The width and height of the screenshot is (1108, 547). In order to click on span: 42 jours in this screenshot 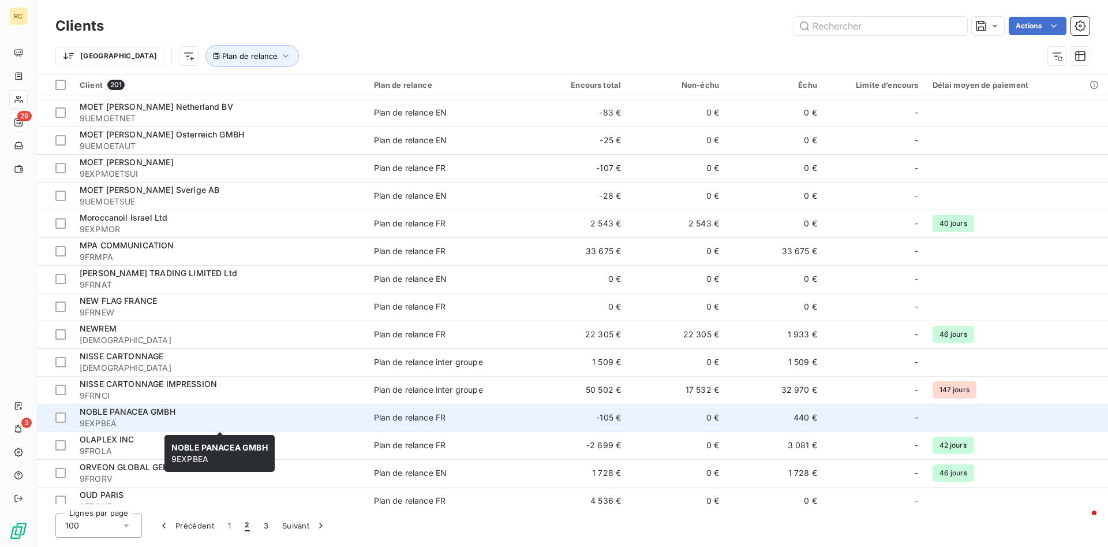, I will do `click(953, 445)`.